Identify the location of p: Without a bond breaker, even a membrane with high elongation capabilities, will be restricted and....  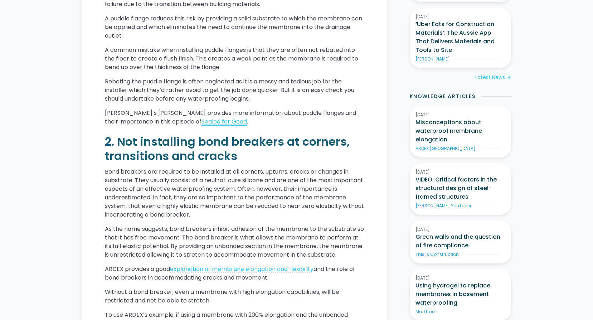
(234, 296).